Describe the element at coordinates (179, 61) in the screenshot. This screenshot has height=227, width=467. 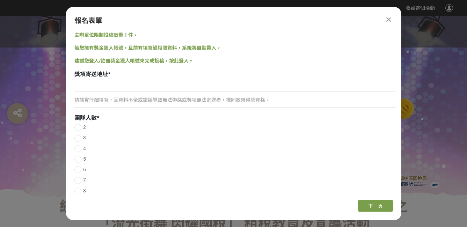
I see `a: 按此登入` at that location.